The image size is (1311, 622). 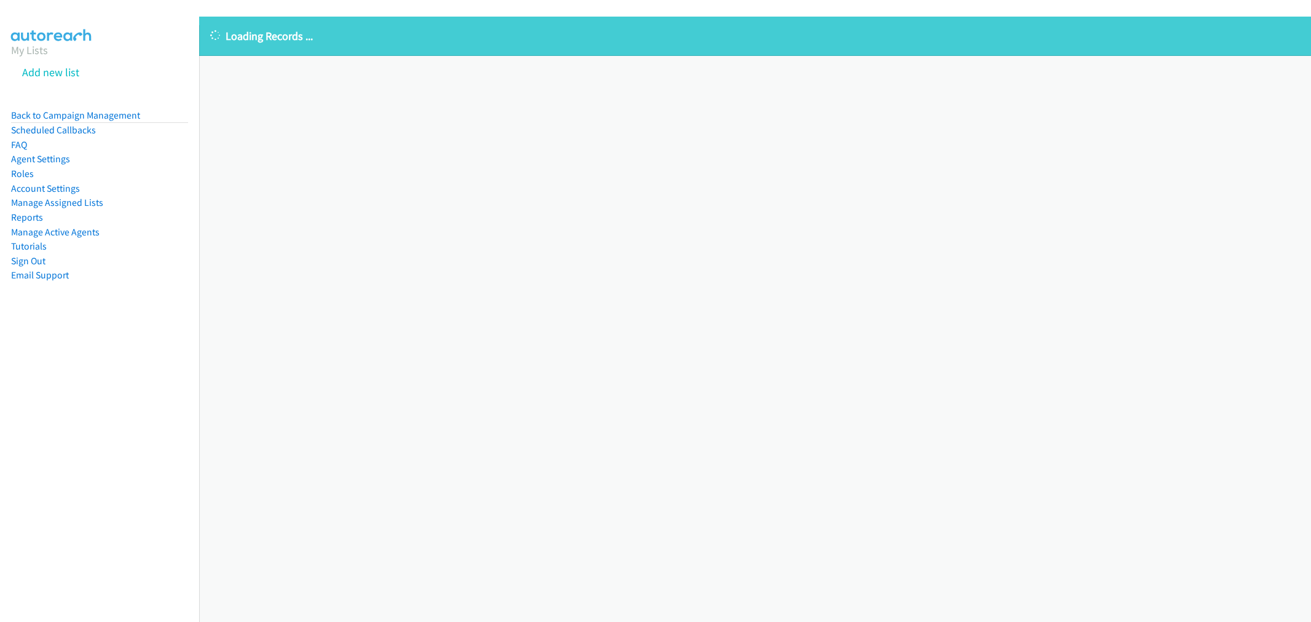 I want to click on a: Roles, so click(x=22, y=173).